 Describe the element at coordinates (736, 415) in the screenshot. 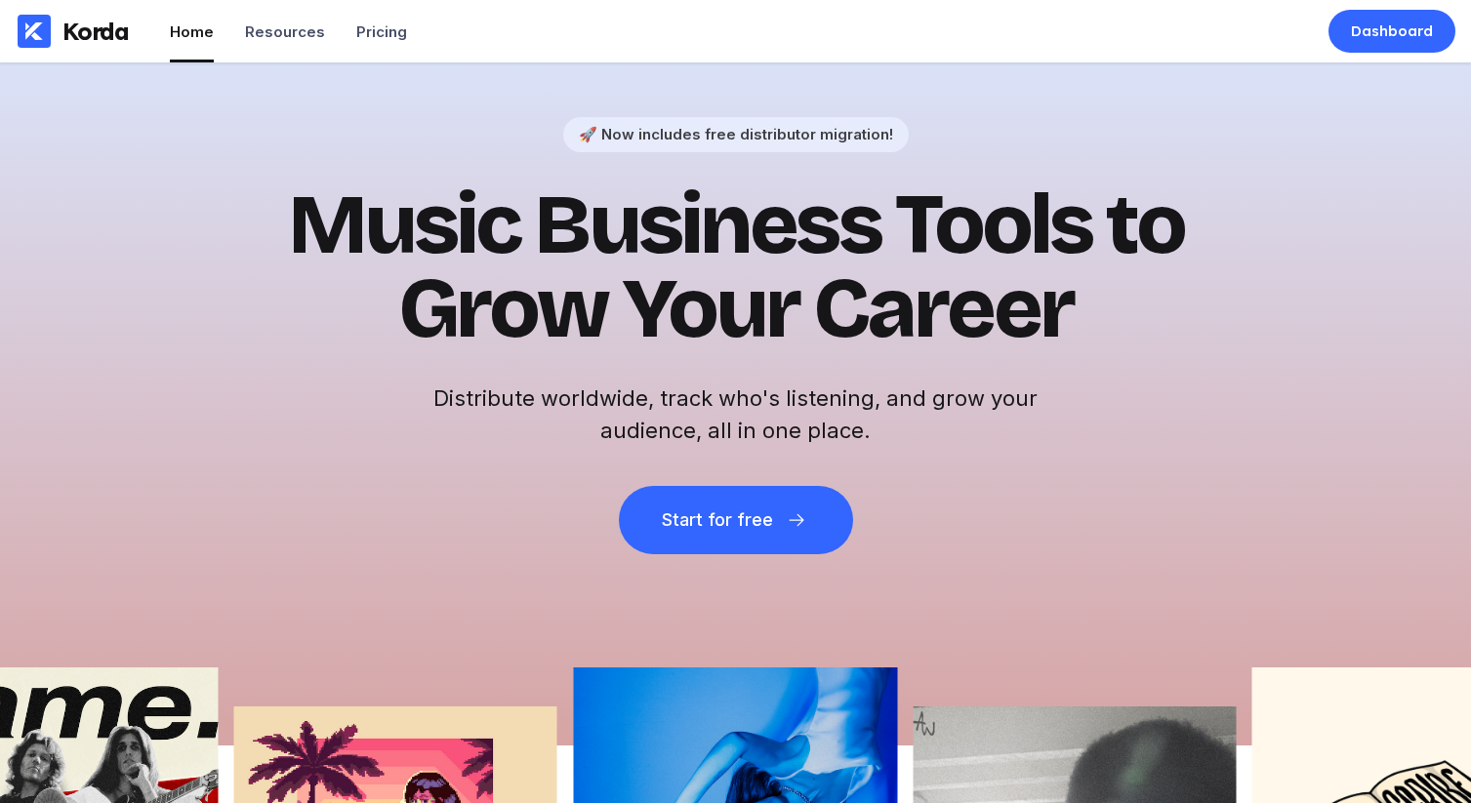

I see `h2: Distribute worldwide, track who's listening, and grow your audience, all in one place.` at that location.